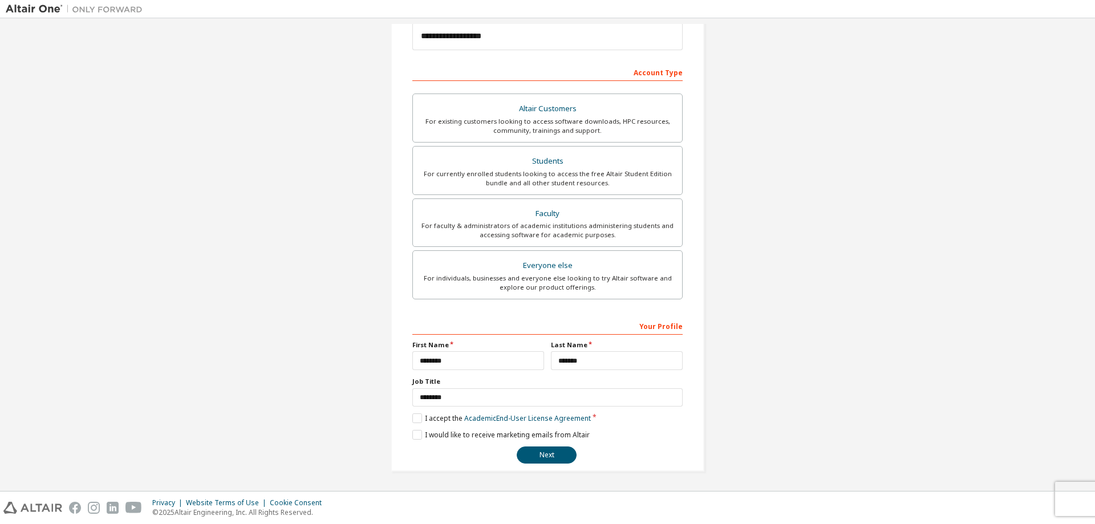  What do you see at coordinates (548, 283) in the screenshot?
I see `div: For individuals, businesses and everyone else looking to try Altair software and explore our prod...` at bounding box center [548, 283].